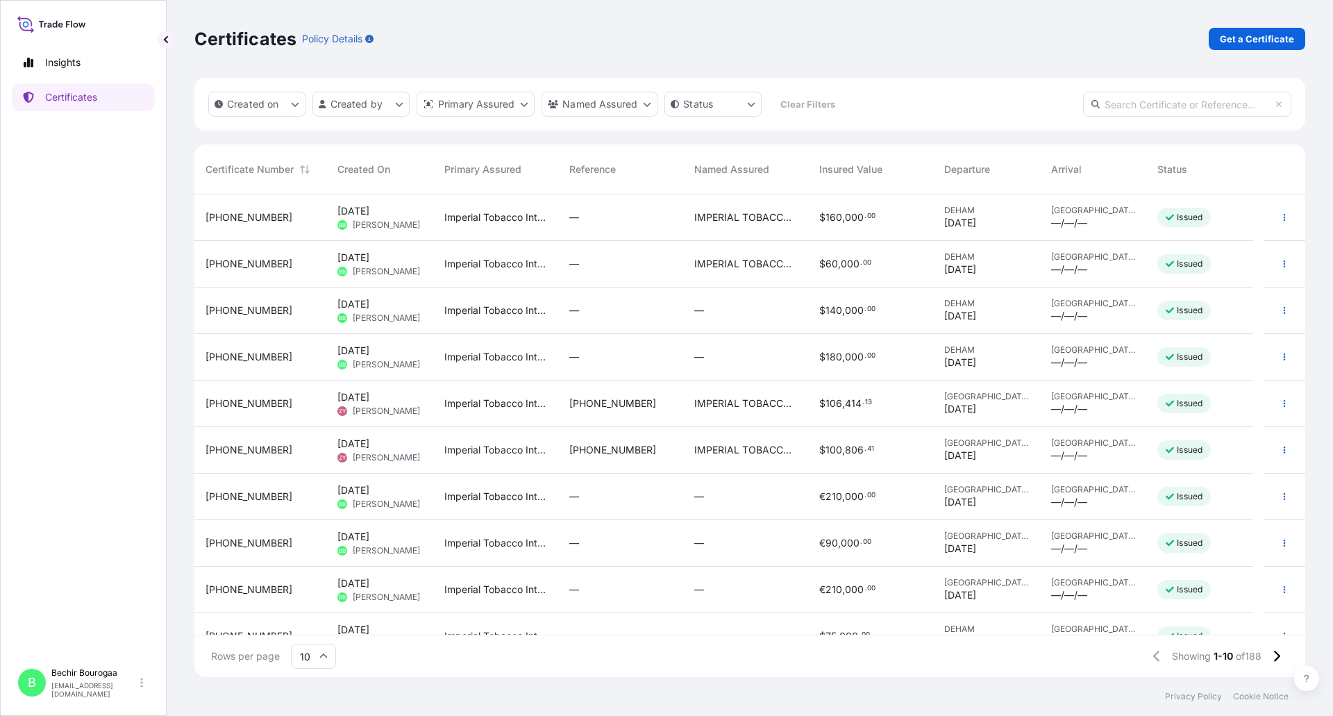 The height and width of the screenshot is (716, 1333). Describe the element at coordinates (808, 104) in the screenshot. I see `button: Clear Filters` at that location.